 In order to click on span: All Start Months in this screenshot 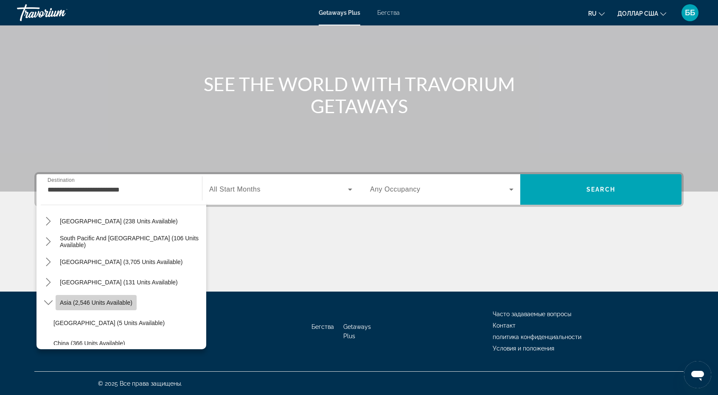, I will do `click(235, 189)`.